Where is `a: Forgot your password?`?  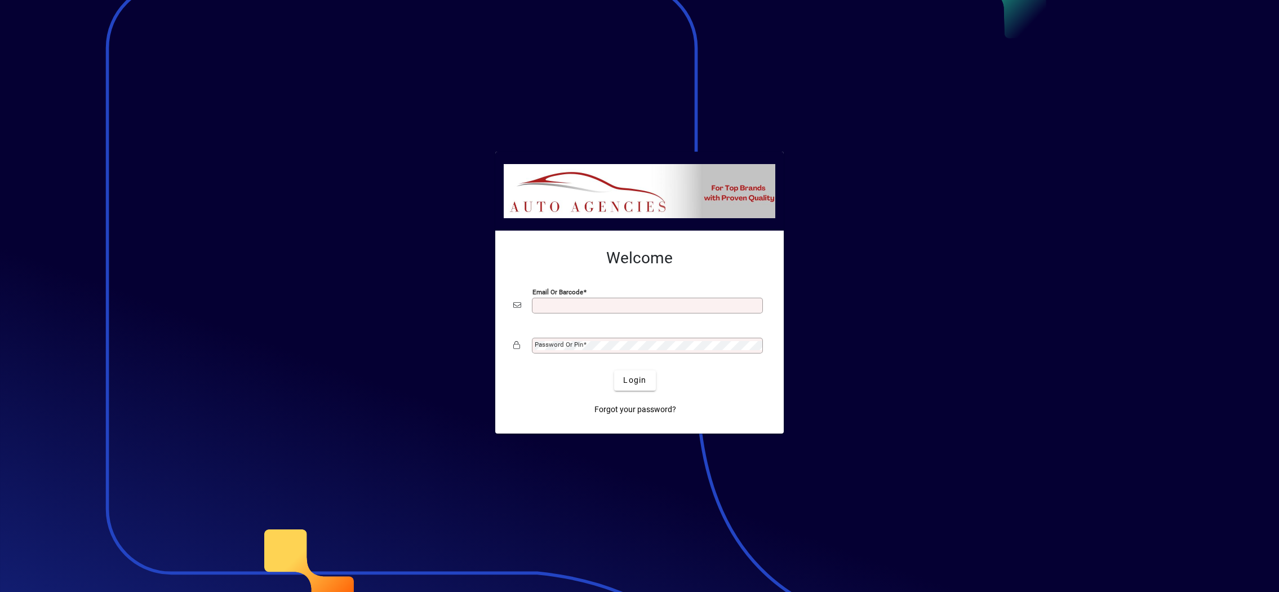
a: Forgot your password? is located at coordinates (635, 410).